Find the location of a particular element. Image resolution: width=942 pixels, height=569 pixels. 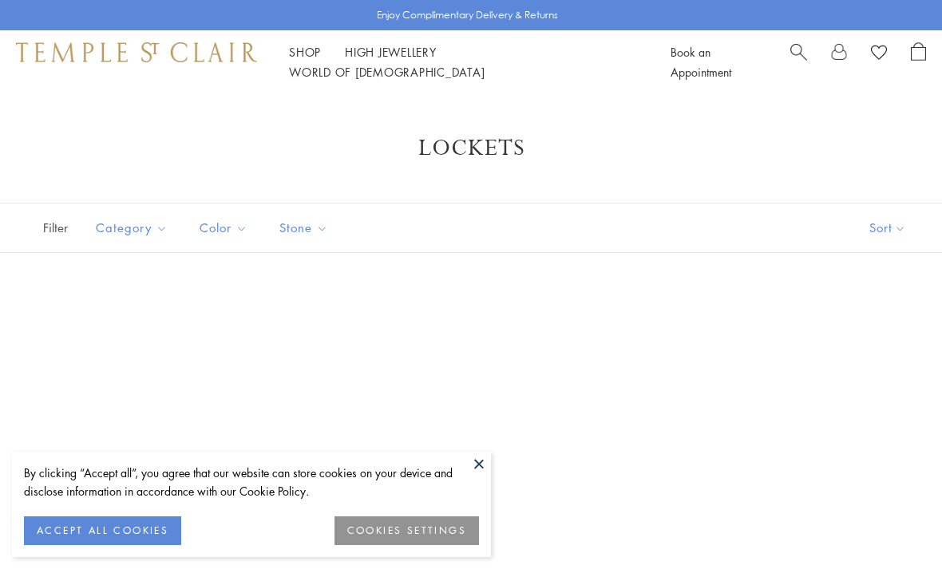

a: Search is located at coordinates (799, 62).